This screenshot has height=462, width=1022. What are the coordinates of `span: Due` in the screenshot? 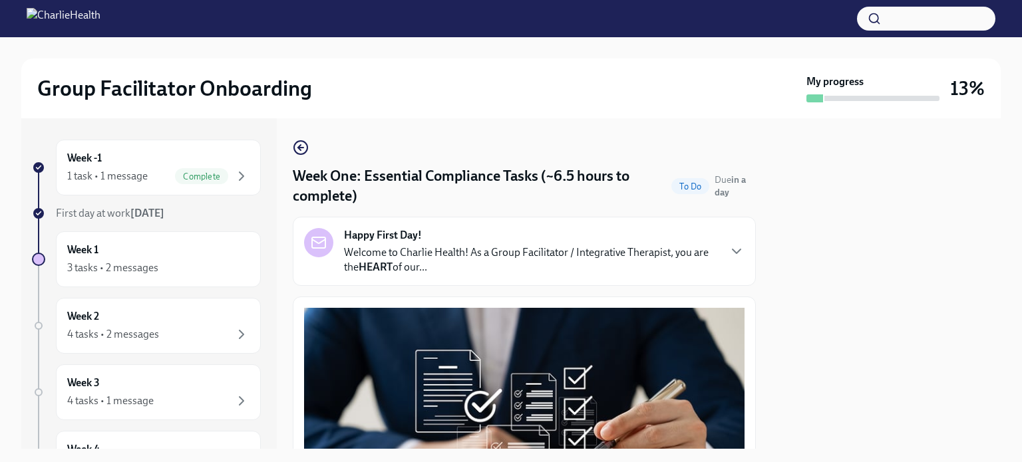 It's located at (730, 186).